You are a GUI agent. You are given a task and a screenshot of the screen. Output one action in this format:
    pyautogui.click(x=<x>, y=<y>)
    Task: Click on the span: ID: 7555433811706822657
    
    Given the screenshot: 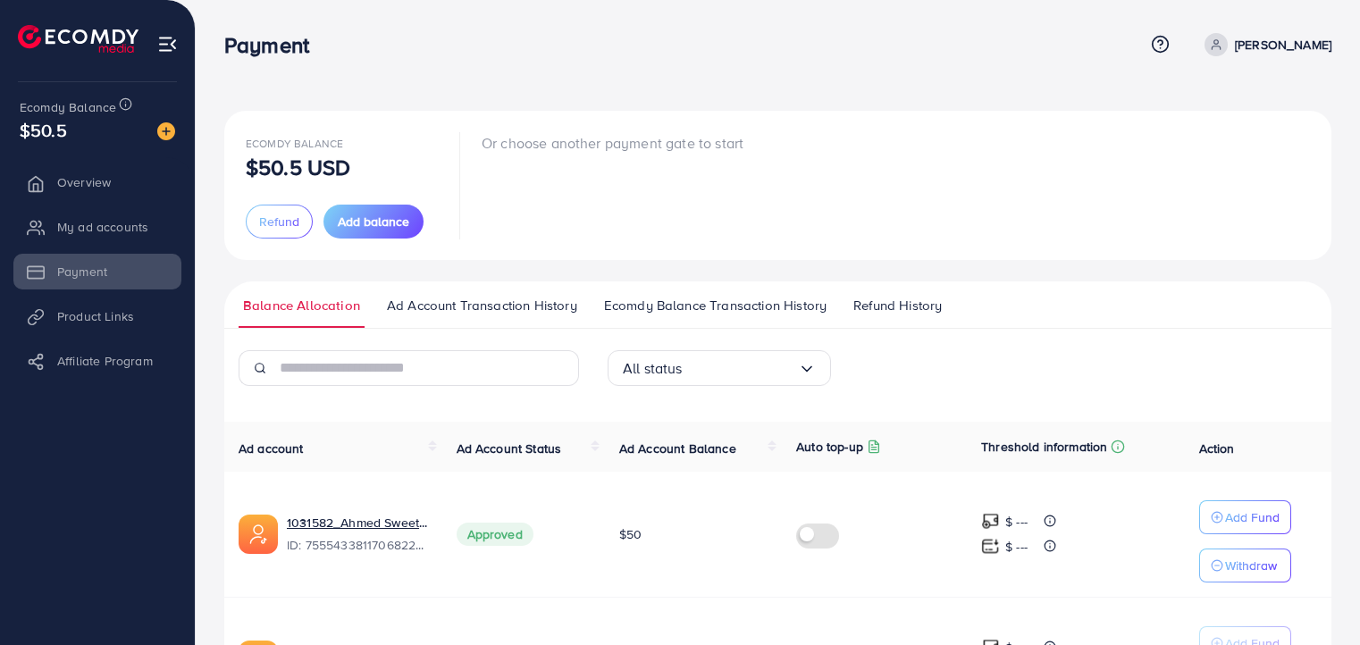 What is the action you would take?
    pyautogui.click(x=357, y=545)
    